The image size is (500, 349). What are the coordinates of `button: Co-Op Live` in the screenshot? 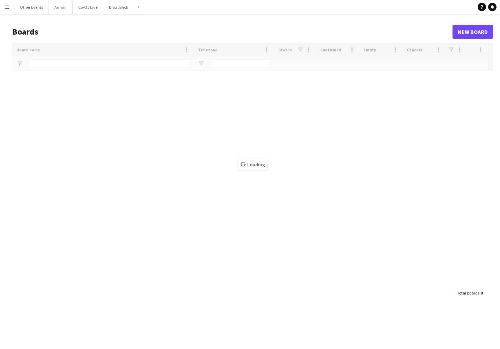 It's located at (88, 7).